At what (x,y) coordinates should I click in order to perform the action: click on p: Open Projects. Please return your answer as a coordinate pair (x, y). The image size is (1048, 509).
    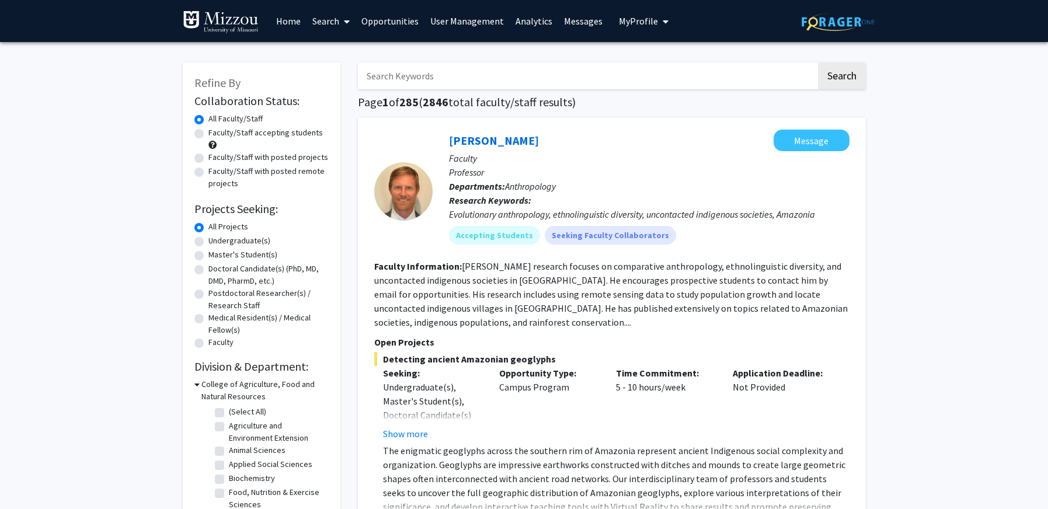
    Looking at the image, I should click on (612, 342).